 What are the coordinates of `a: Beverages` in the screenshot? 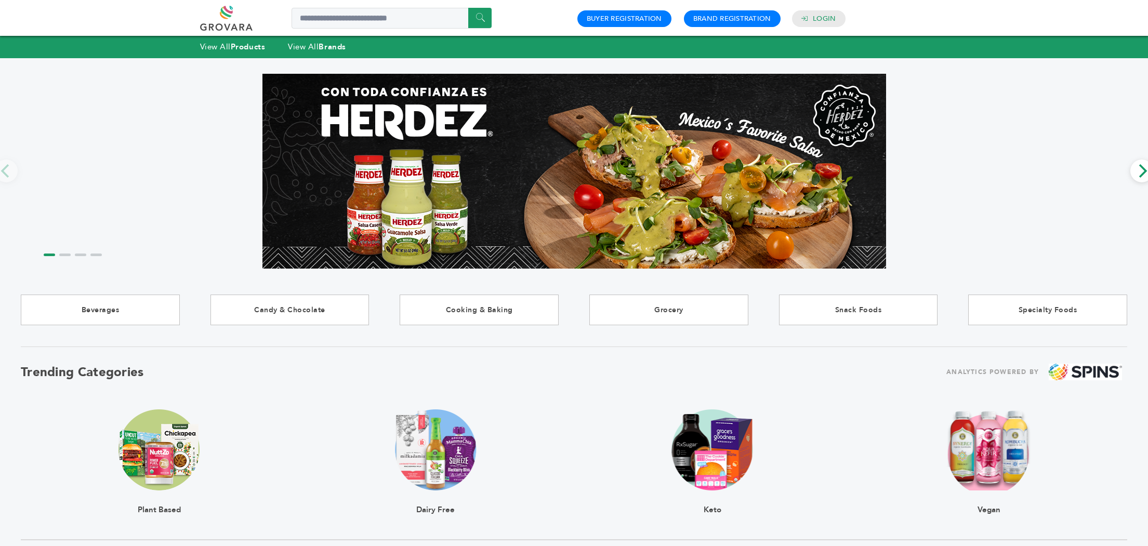 It's located at (100, 310).